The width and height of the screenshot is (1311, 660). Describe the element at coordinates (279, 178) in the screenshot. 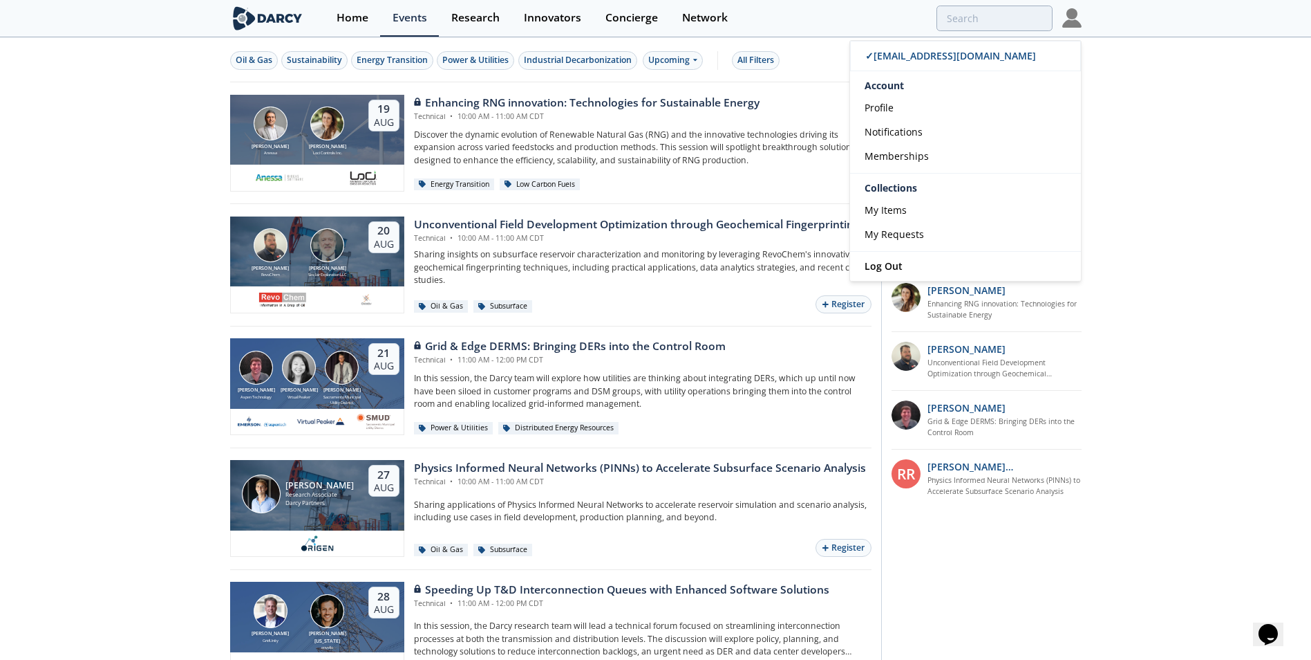

I see `img: 551440aa-d0f4-4a32-b6e2-e91f2a0781fe` at that location.